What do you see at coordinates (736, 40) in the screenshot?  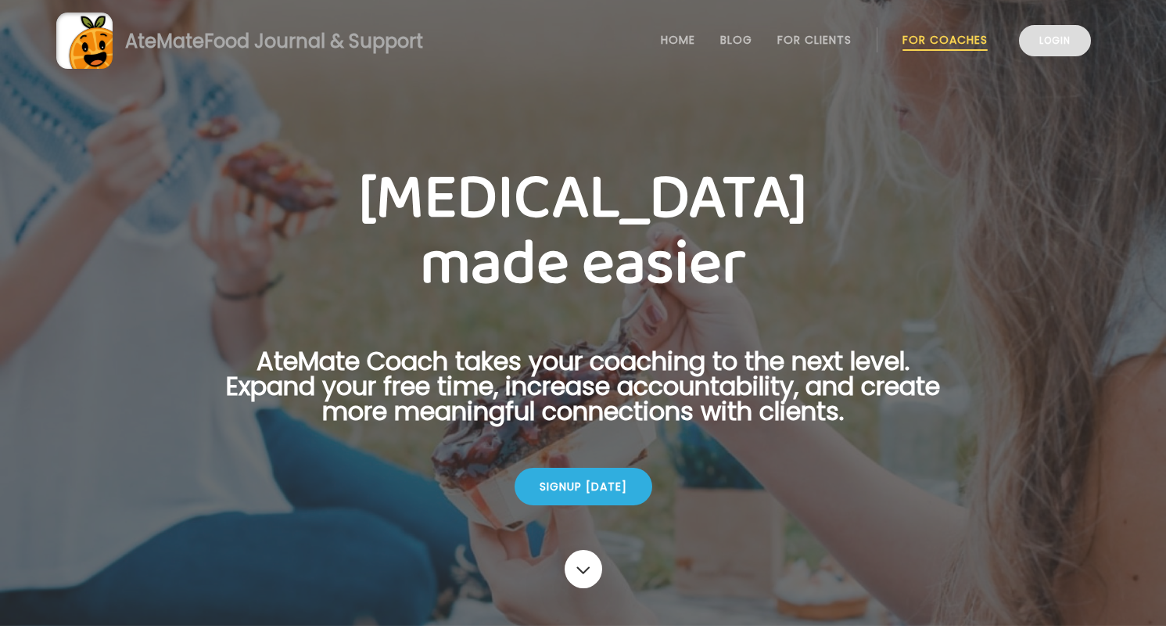 I see `a: Blog` at bounding box center [736, 40].